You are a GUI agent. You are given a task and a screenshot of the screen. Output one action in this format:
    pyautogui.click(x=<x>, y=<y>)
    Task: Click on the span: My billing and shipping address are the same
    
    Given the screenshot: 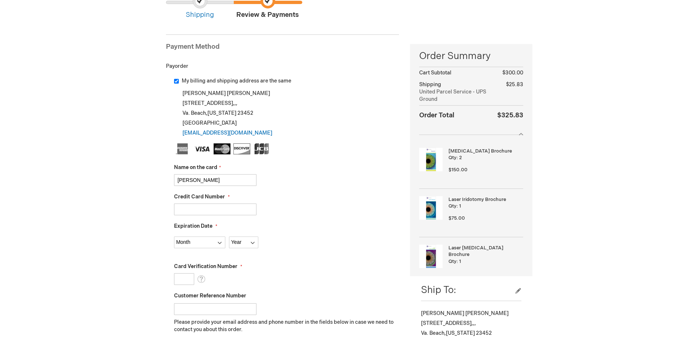 What is the action you would take?
    pyautogui.click(x=236, y=81)
    